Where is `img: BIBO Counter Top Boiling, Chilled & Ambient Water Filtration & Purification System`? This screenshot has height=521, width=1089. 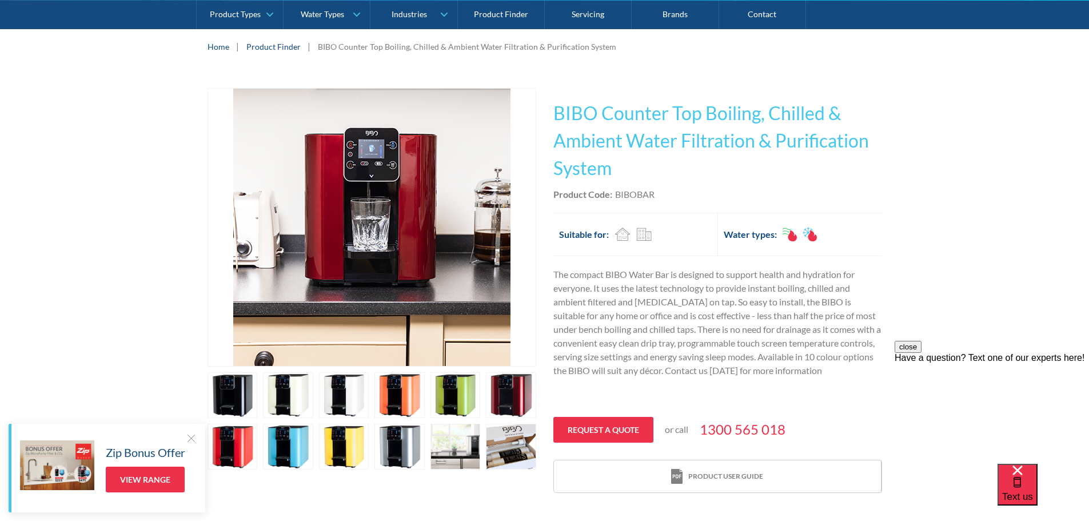 img: BIBO Counter Top Boiling, Chilled & Ambient Water Filtration & Purification System is located at coordinates (372, 227).